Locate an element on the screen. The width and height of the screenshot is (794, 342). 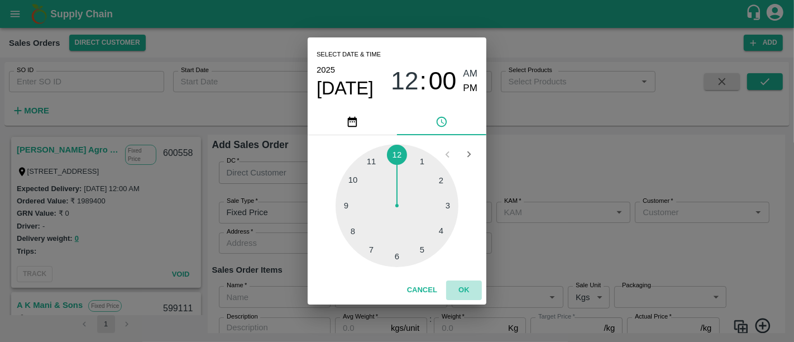
button: Open next view is located at coordinates (469, 154).